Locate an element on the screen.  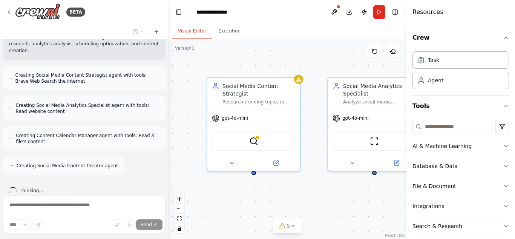
div: Database & Data is located at coordinates (435, 166).